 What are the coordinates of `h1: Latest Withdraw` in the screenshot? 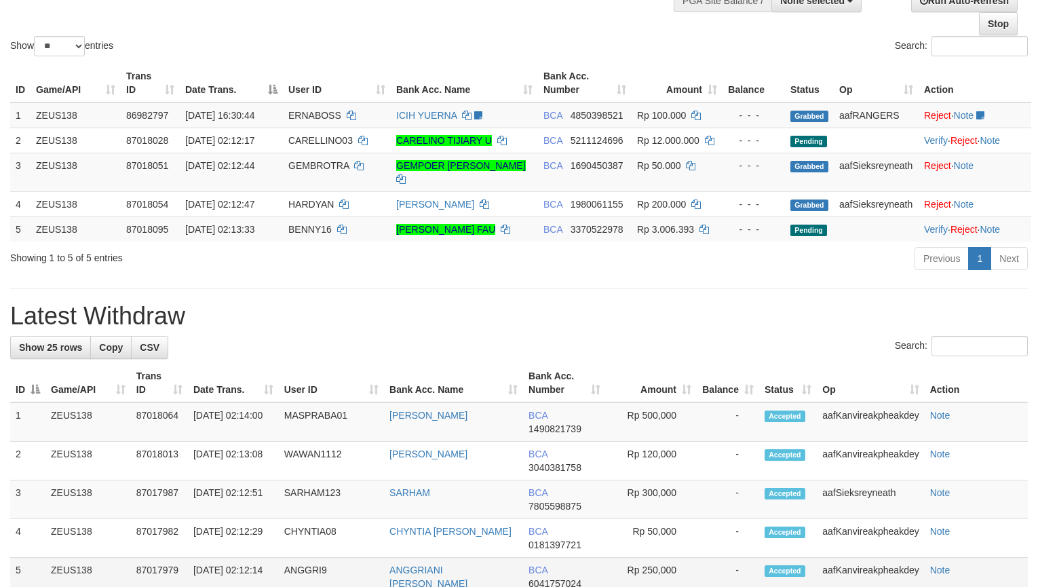 It's located at (519, 316).